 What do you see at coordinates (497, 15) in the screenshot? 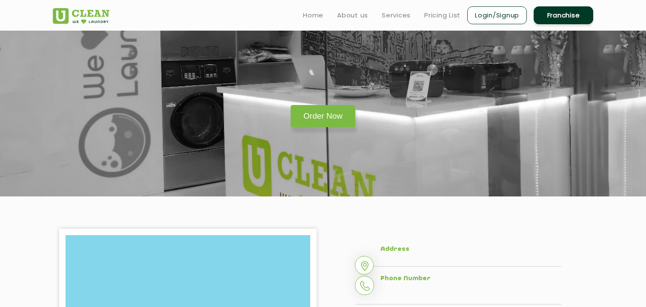
I see `a: Login/Signup` at bounding box center [497, 15].